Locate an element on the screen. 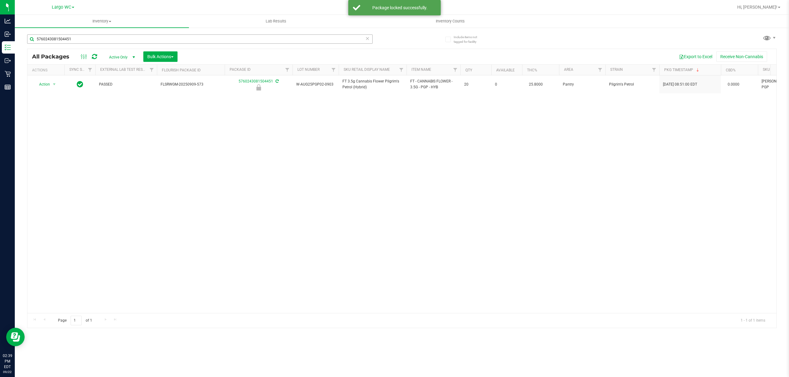  span: FT 3.5g Cannabis Flower Pilgrim's Petrol (Hybrid) is located at coordinates (372, 84).